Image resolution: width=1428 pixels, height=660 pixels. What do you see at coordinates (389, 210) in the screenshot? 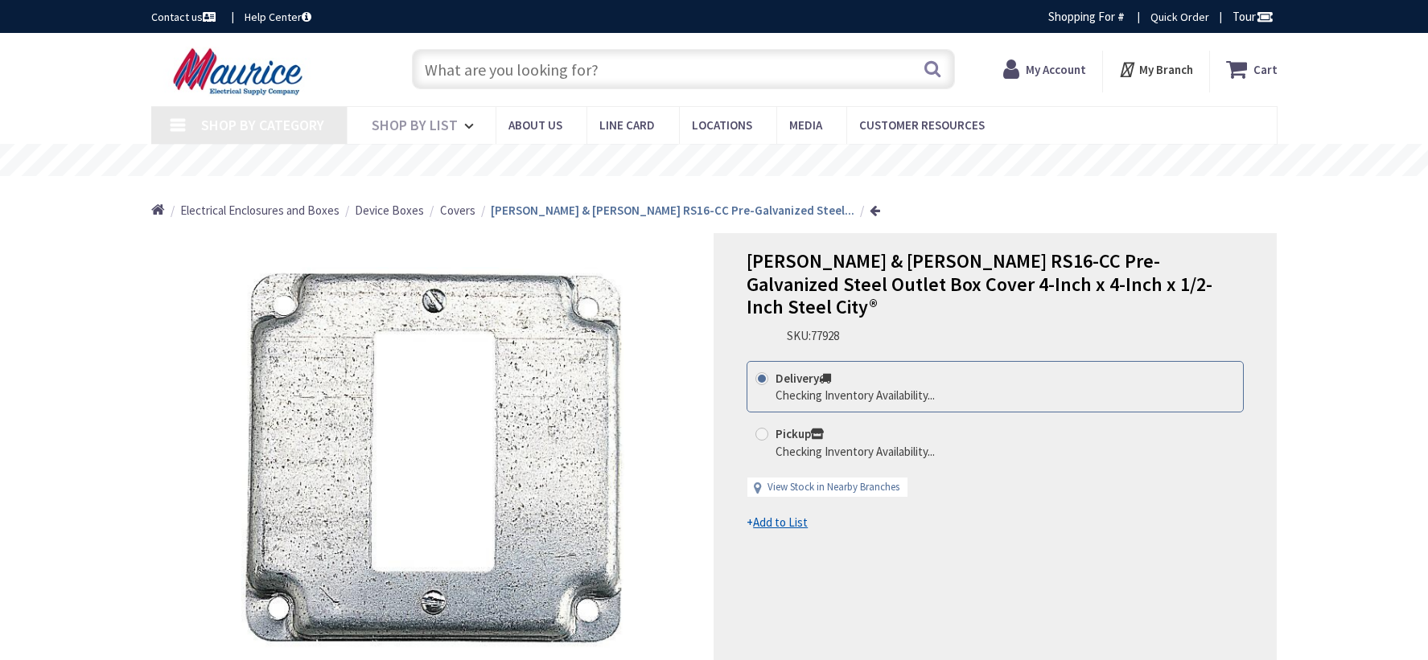
I see `span: Device Boxes` at bounding box center [389, 210].